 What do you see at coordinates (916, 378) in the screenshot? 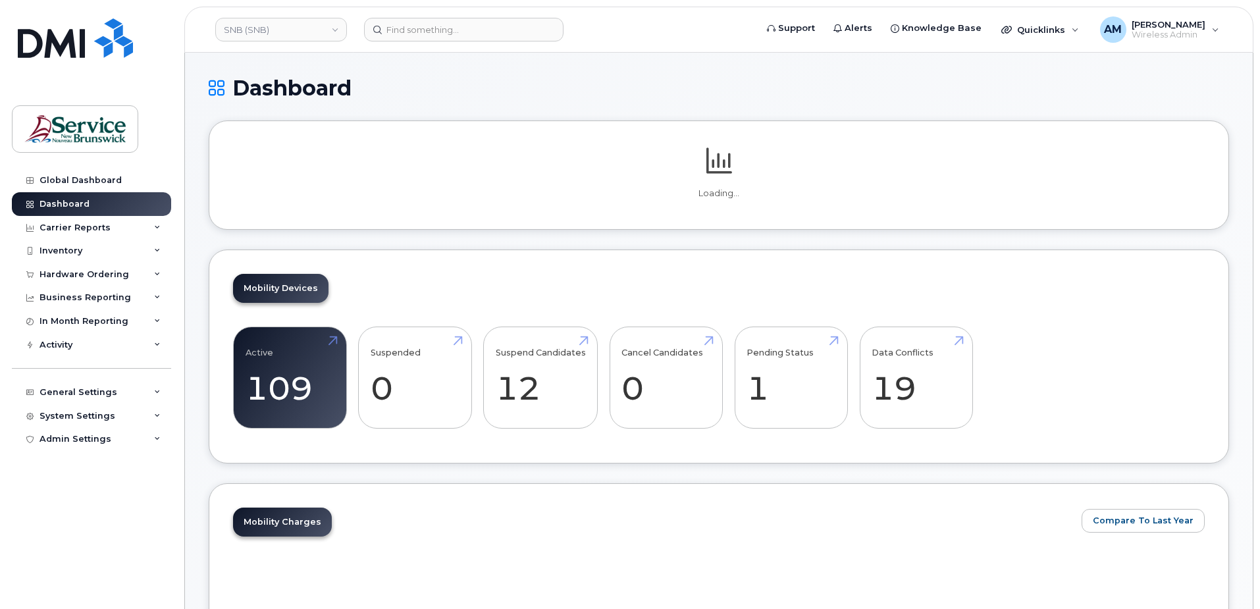
I see `a: Data Conflicts 19` at bounding box center [916, 378].